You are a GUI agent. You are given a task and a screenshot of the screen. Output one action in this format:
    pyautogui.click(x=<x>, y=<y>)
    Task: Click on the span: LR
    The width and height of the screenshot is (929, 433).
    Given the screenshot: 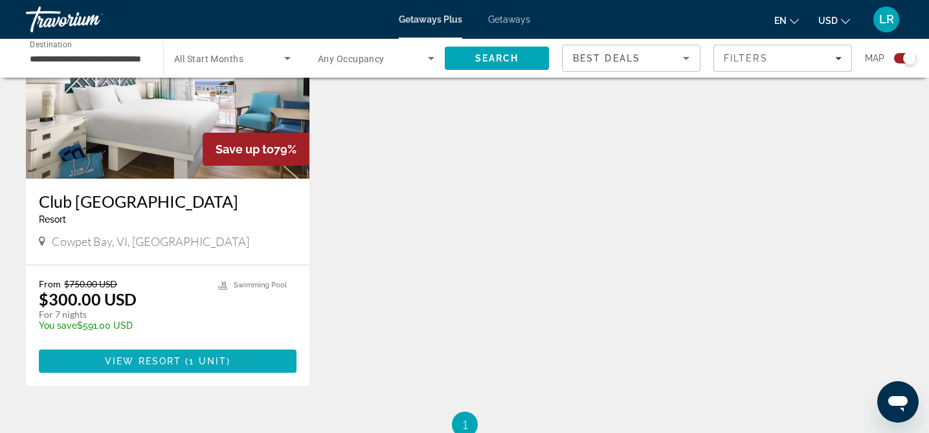 What is the action you would take?
    pyautogui.click(x=886, y=19)
    